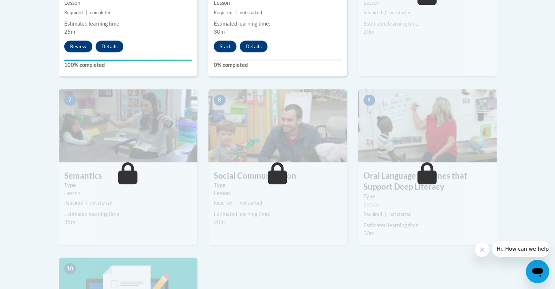 The image size is (555, 289). What do you see at coordinates (70, 31) in the screenshot?
I see `span: 25m` at bounding box center [70, 31].